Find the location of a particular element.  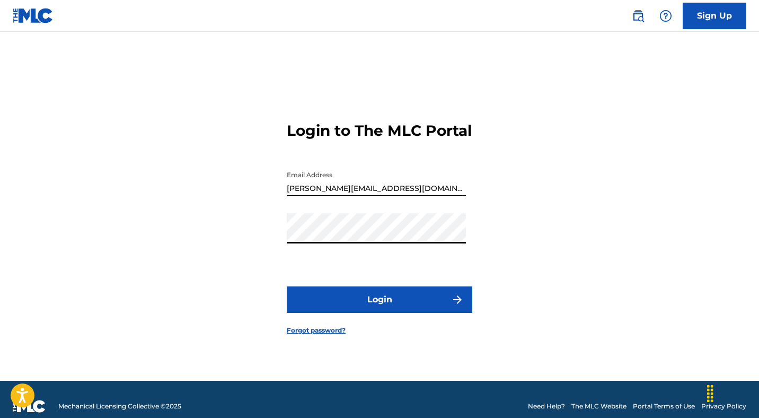

a: Forgot password? is located at coordinates (316, 330).